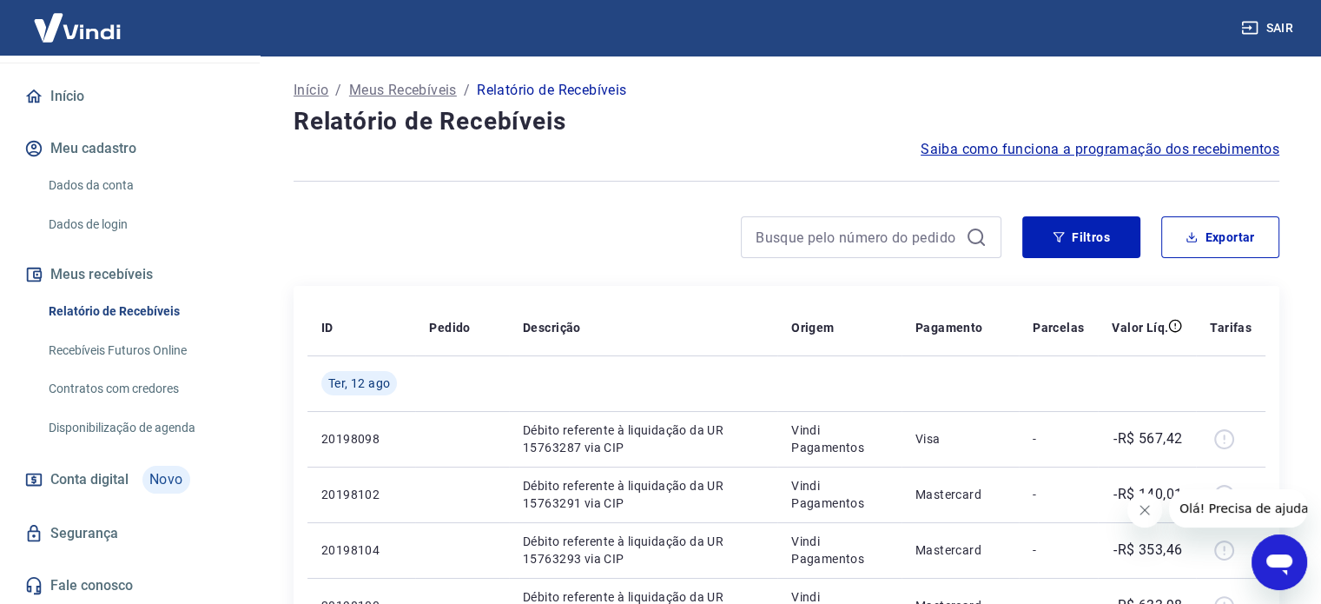  Describe the element at coordinates (403, 90) in the screenshot. I see `a: Meus Recebíveis` at that location.